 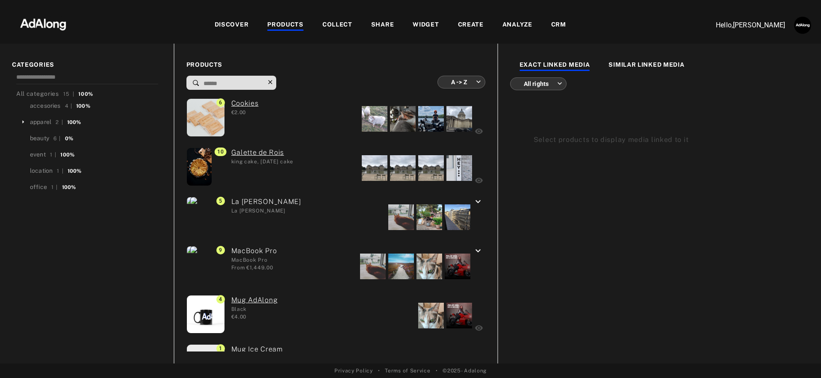 I want to click on div: DISCOVER, so click(x=232, y=25).